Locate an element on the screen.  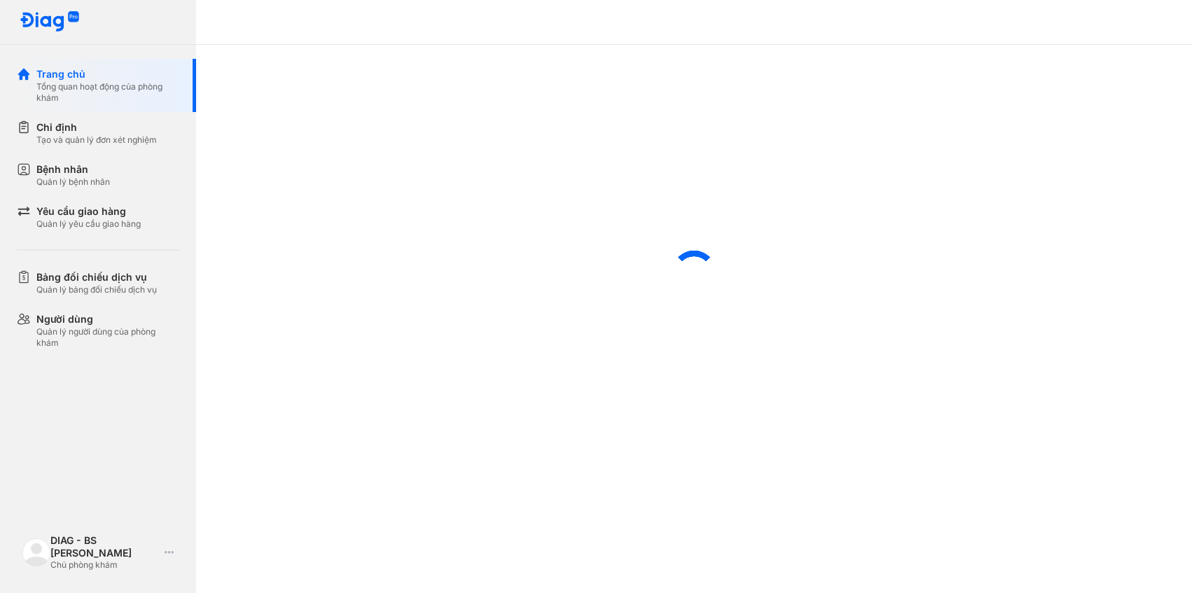
div: Chỉ định is located at coordinates (97, 127).